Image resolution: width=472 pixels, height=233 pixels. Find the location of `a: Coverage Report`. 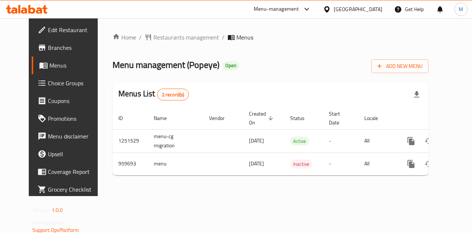

a: Coverage Report is located at coordinates (70, 171).